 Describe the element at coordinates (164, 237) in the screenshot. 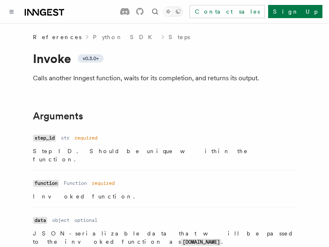

I see `p: JSON-serializable data that will be passed to the invoked function as .` at that location.